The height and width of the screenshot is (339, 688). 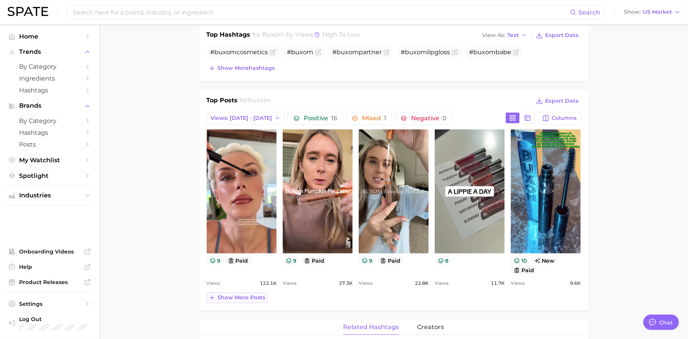 What do you see at coordinates (371, 327) in the screenshot?
I see `span: related hashtags` at bounding box center [371, 327].